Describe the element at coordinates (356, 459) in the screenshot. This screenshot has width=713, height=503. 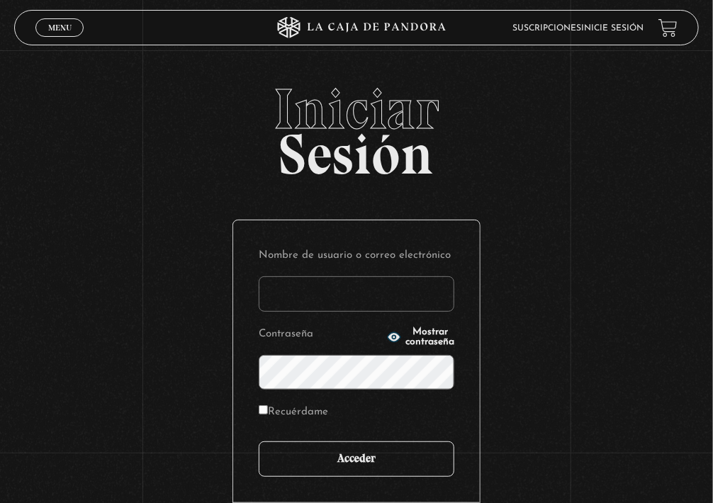
I see `input: Acceder` at that location.